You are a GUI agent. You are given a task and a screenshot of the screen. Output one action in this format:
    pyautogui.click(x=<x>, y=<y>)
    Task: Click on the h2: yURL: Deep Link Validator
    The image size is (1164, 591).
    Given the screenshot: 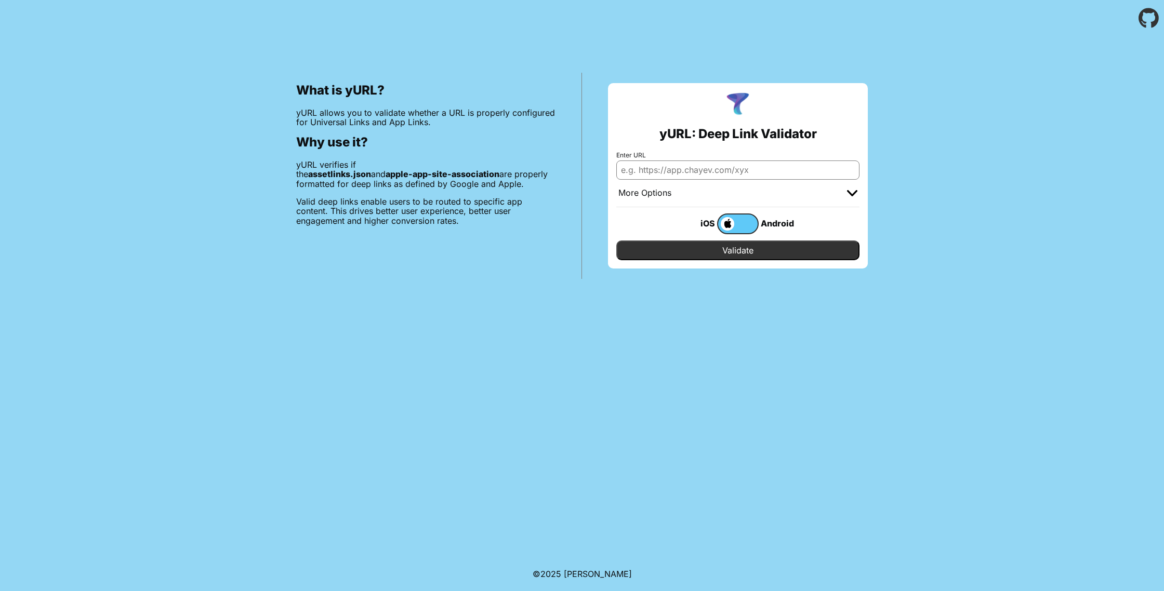 What is the action you would take?
    pyautogui.click(x=738, y=134)
    